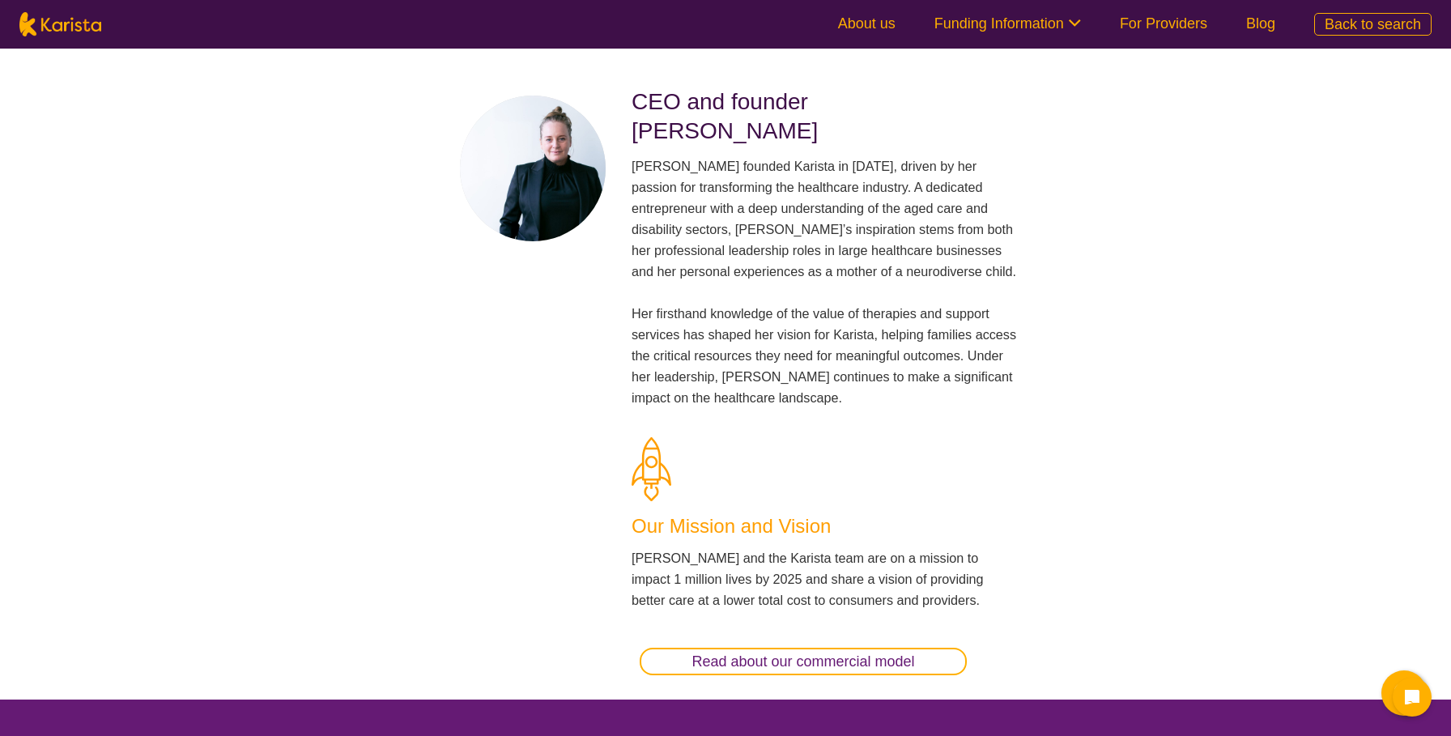 Image resolution: width=1451 pixels, height=736 pixels. I want to click on a: Blog, so click(1261, 23).